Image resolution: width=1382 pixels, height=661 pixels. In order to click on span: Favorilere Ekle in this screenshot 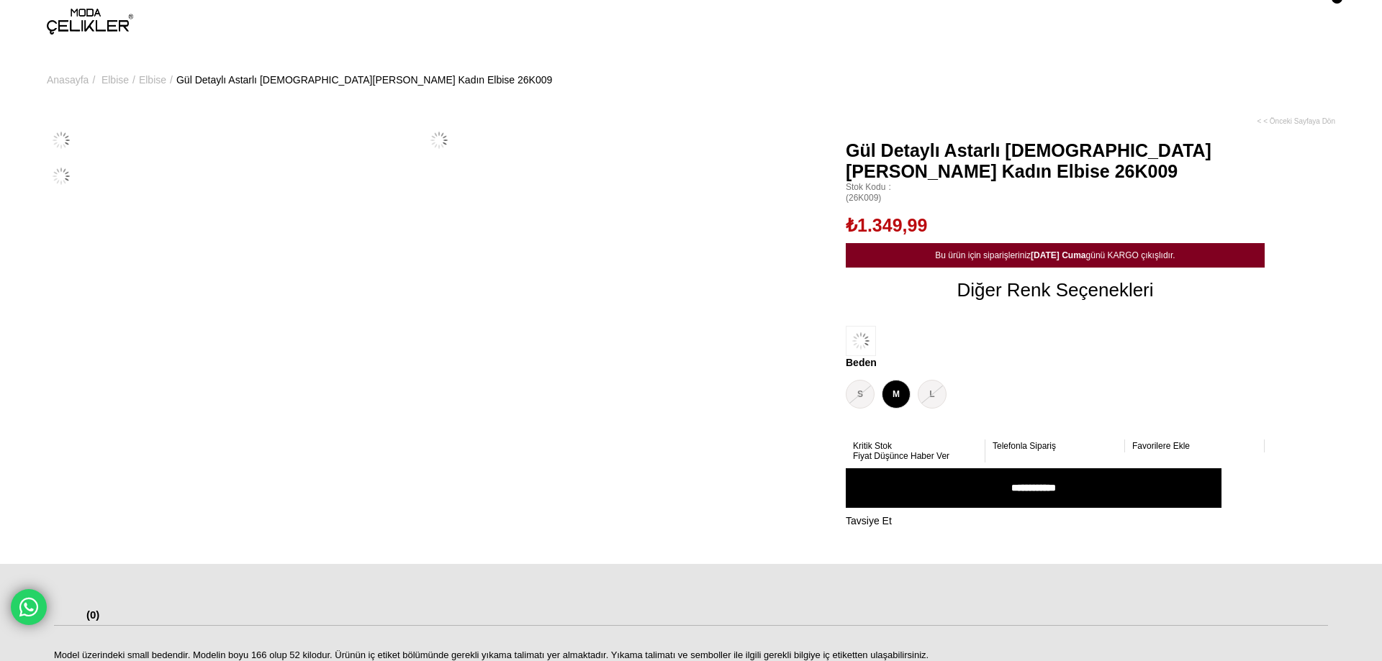, I will do `click(1161, 446)`.